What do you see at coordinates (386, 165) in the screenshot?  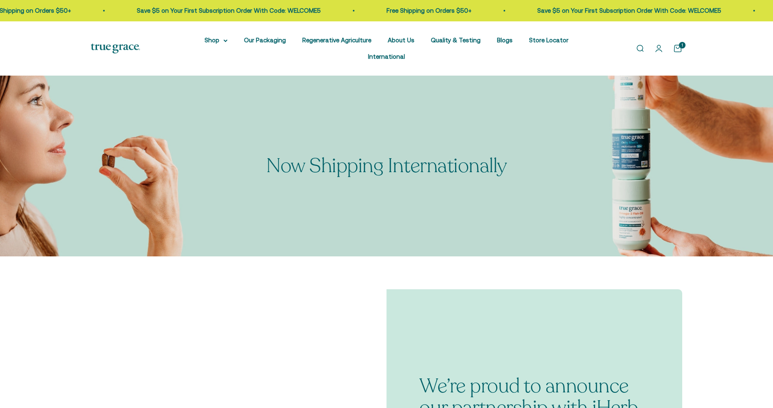 I see `split-lines: Now Shipping Internationally` at bounding box center [386, 165].